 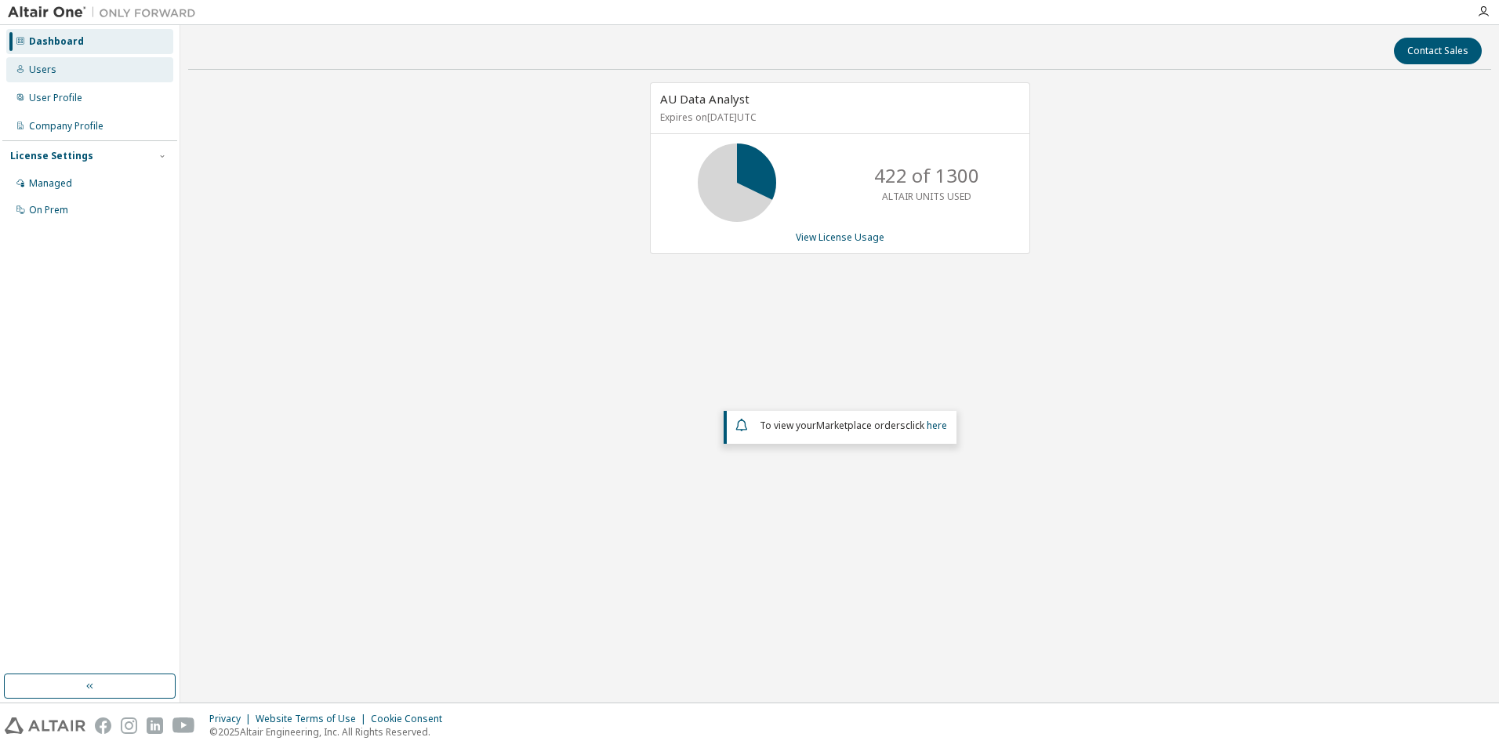 What do you see at coordinates (56, 98) in the screenshot?
I see `div: User Profile` at bounding box center [56, 98].